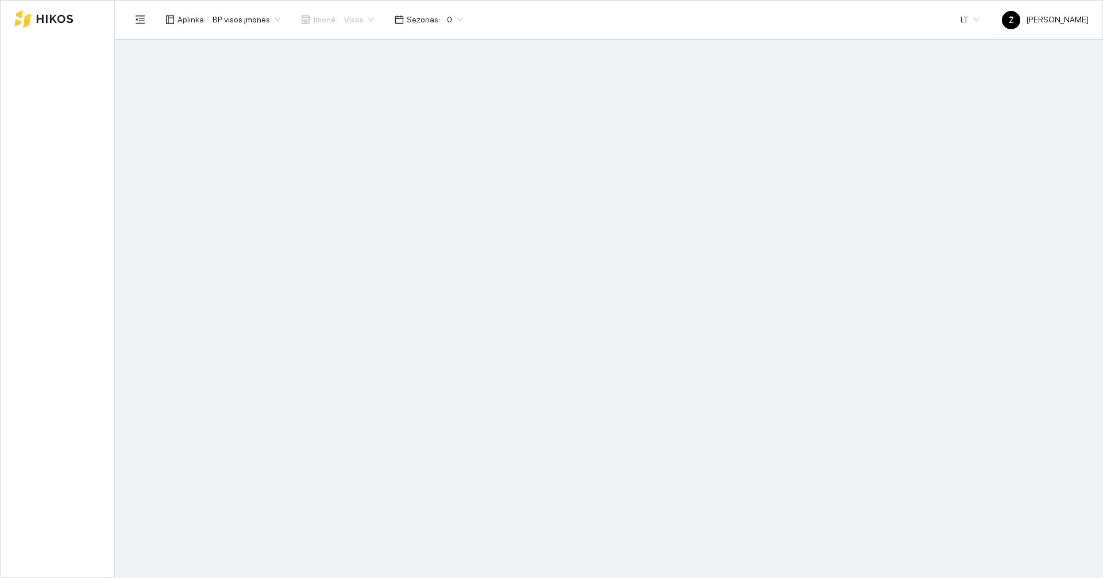 This screenshot has height=578, width=1103. Describe the element at coordinates (140, 20) in the screenshot. I see `span: menu-fold` at that location.